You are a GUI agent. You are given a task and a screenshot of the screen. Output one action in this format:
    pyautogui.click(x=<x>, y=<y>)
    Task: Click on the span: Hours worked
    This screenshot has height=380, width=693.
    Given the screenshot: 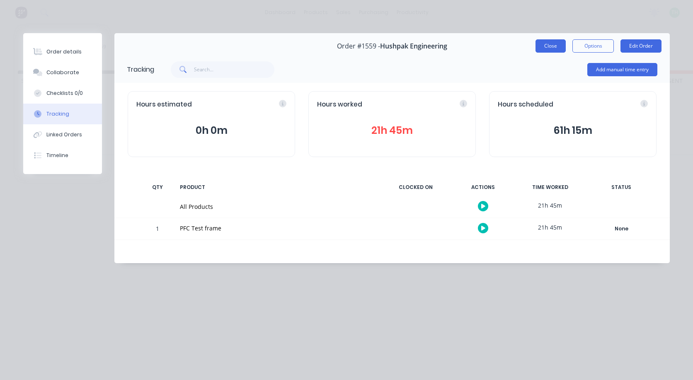 What is the action you would take?
    pyautogui.click(x=339, y=104)
    